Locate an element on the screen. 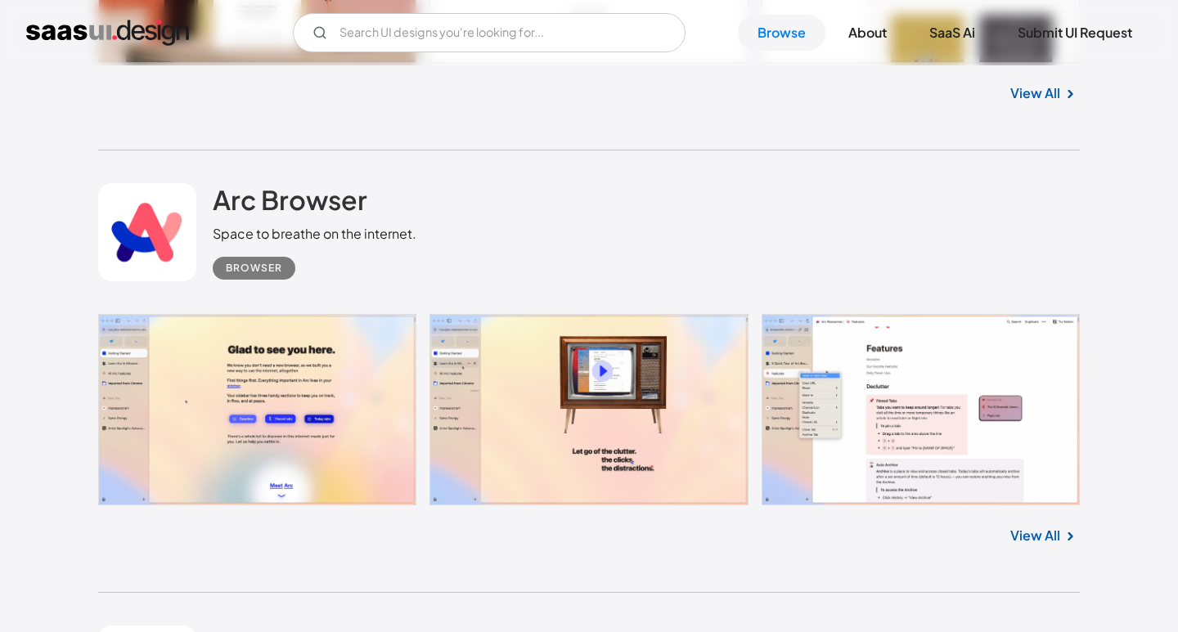 The height and width of the screenshot is (632, 1178). input: Search UI designs you're looking for... is located at coordinates (489, 33).